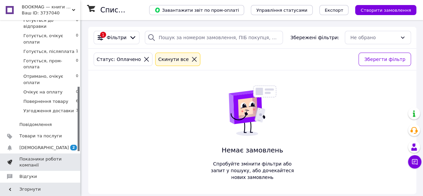 This screenshot has height=196, width=423. I want to click on button: Завантажити звіт по пром-оплаті, so click(197, 10).